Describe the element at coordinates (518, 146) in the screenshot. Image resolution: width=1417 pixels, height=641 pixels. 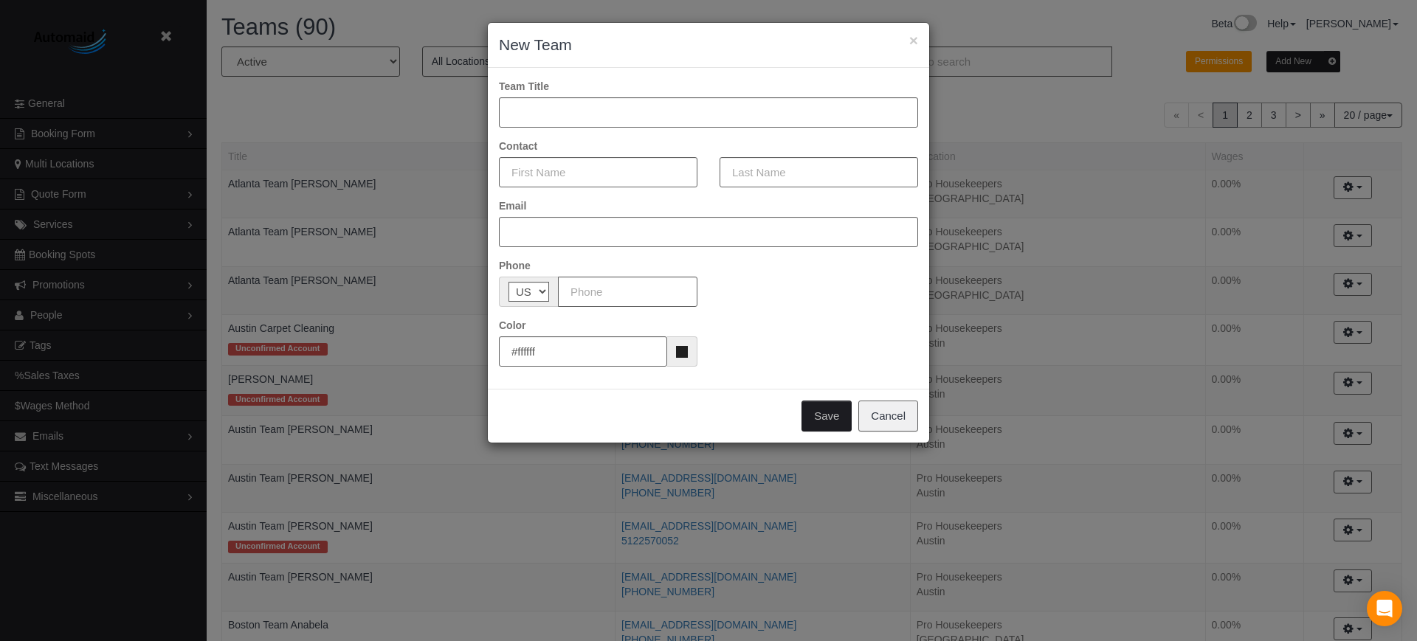
I see `label: Contact` at that location.